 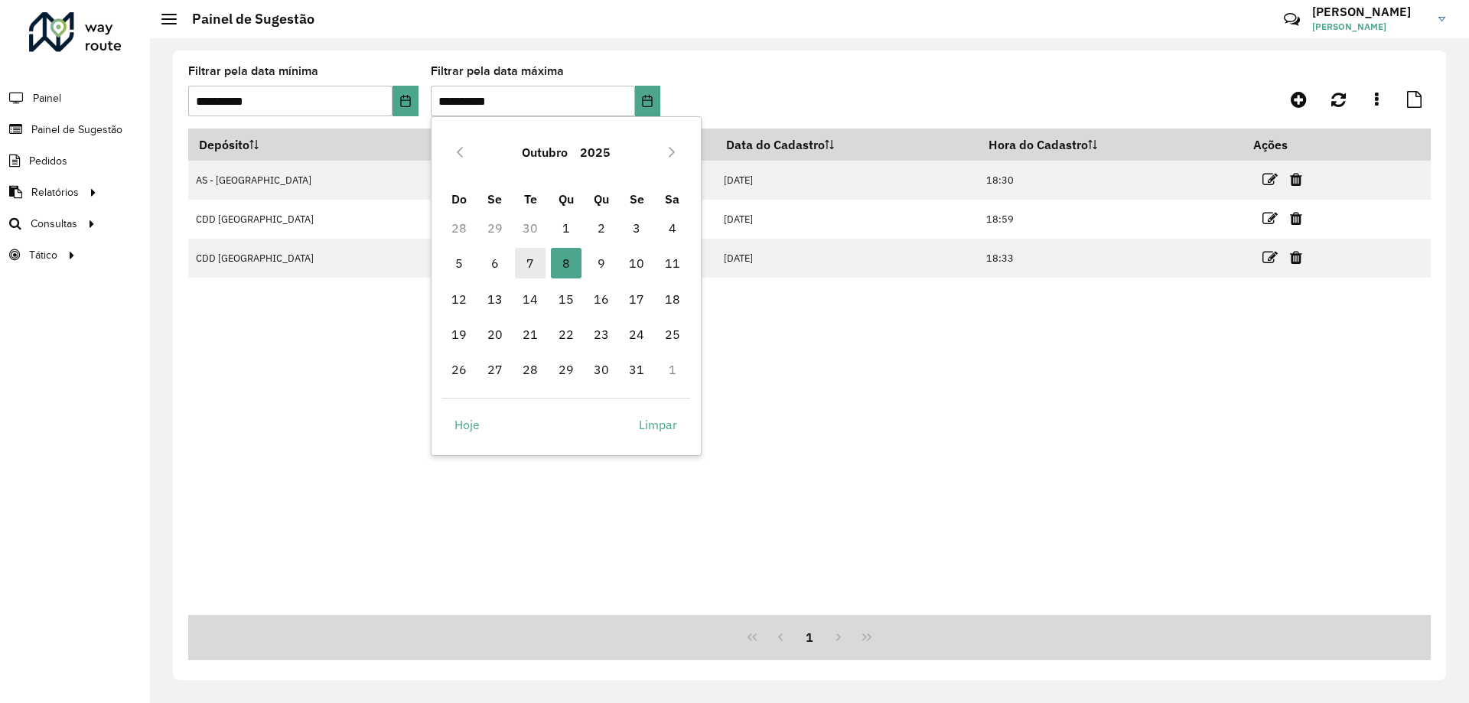 What do you see at coordinates (459, 299) in the screenshot?
I see `td: 12` at bounding box center [459, 299].